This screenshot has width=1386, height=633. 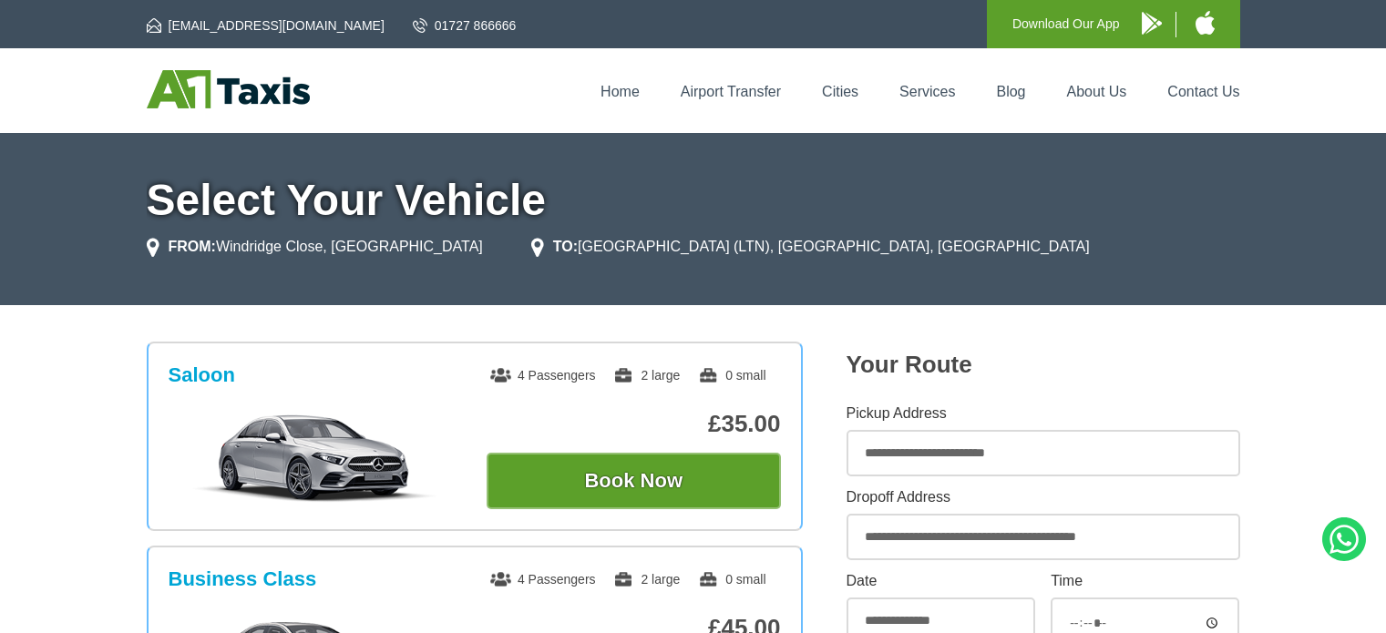 What do you see at coordinates (1203, 91) in the screenshot?
I see `a: Contact Us` at bounding box center [1203, 91].